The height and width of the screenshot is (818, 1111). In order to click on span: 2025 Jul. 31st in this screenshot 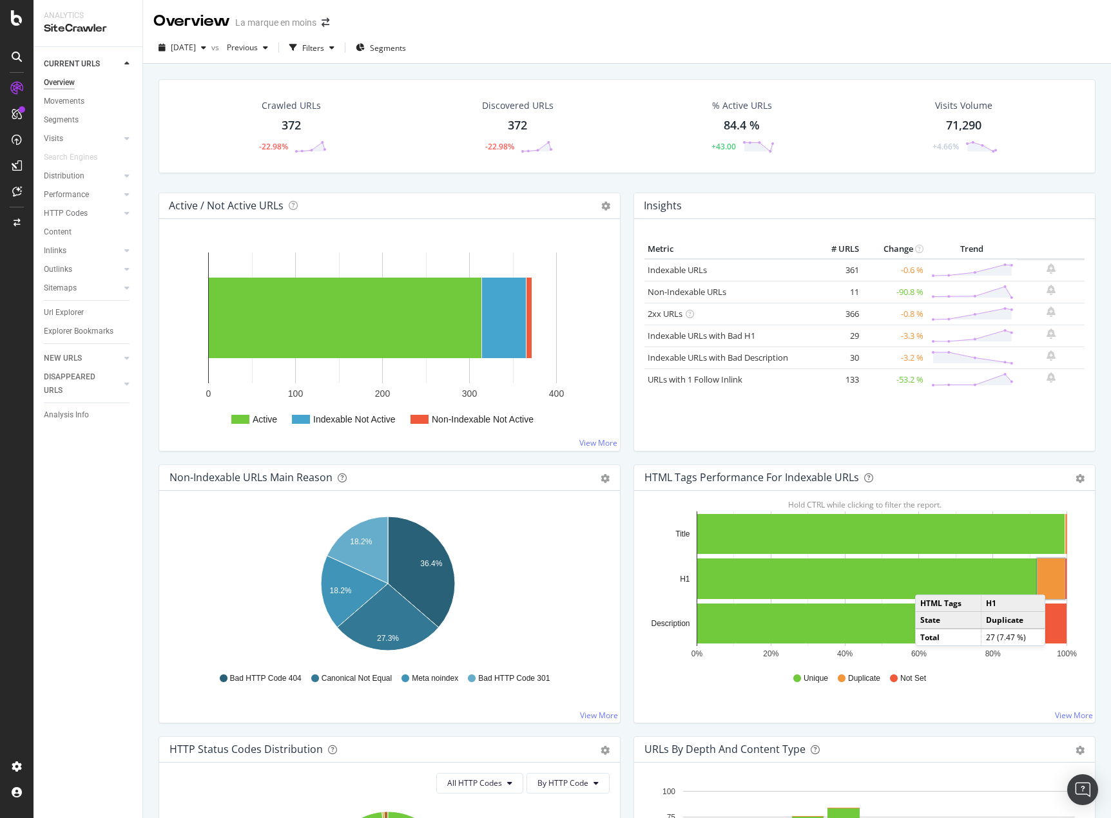, I will do `click(183, 47)`.